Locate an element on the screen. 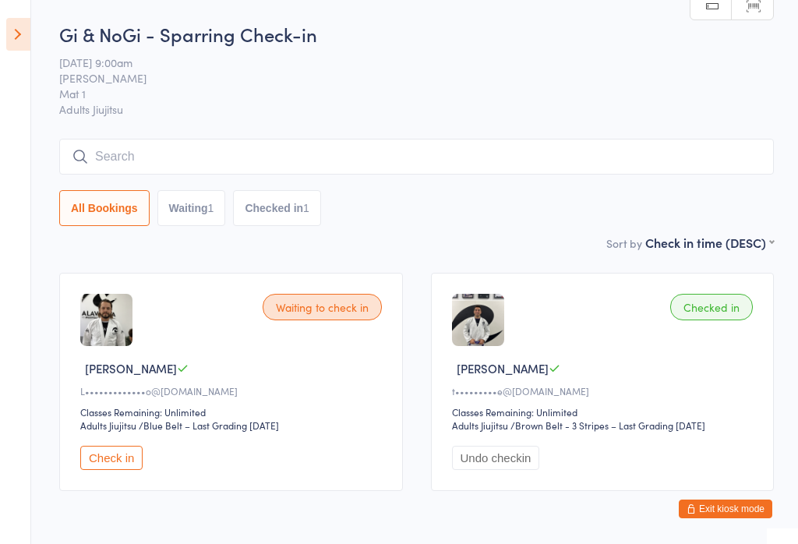  button: Exit kiosk mode is located at coordinates (725, 509).